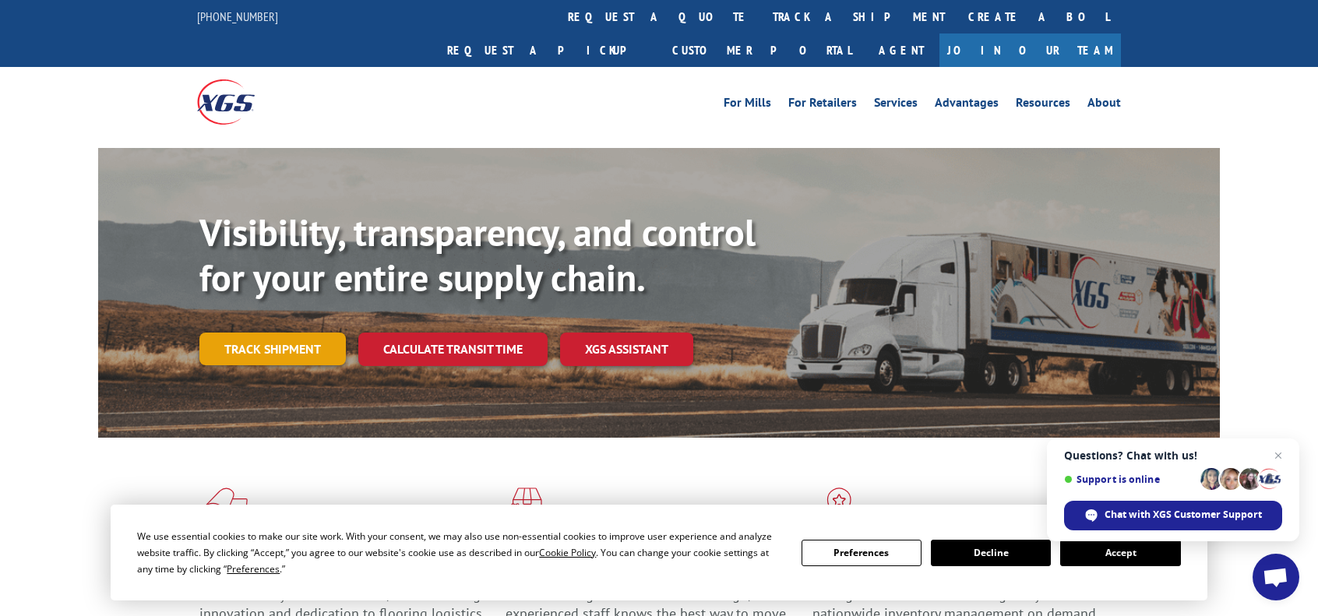 This screenshot has width=1318, height=616. I want to click on img: xgs-icon-total-supply-chain-intelligence-red, so click(223, 508).